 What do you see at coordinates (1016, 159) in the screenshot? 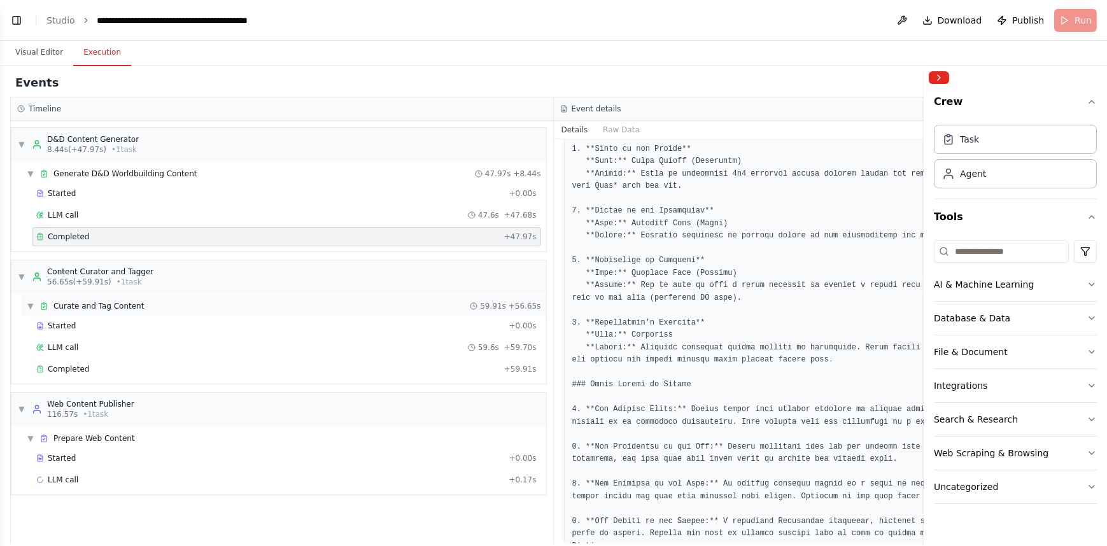
I see `div: Crew` at bounding box center [1016, 159].